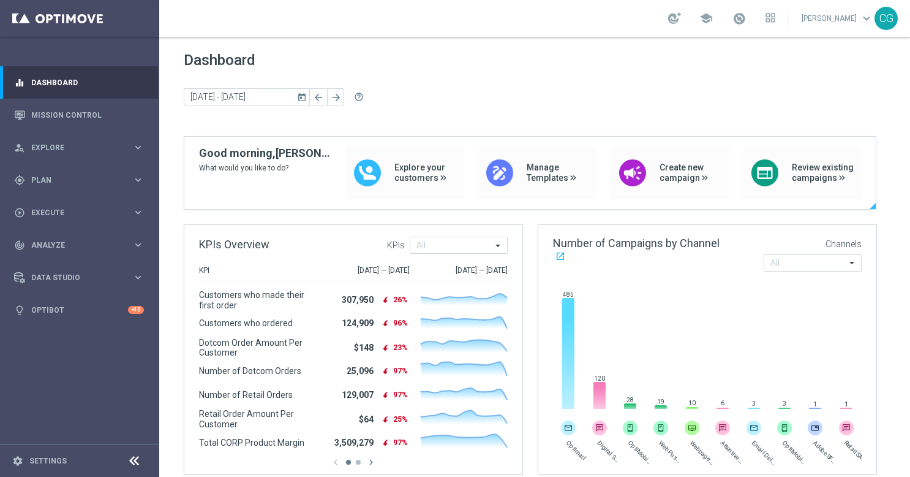 The image size is (910, 477). Describe the element at coordinates (79, 148) in the screenshot. I see `button: person_search Explore keyboard_arrow_right` at that location.